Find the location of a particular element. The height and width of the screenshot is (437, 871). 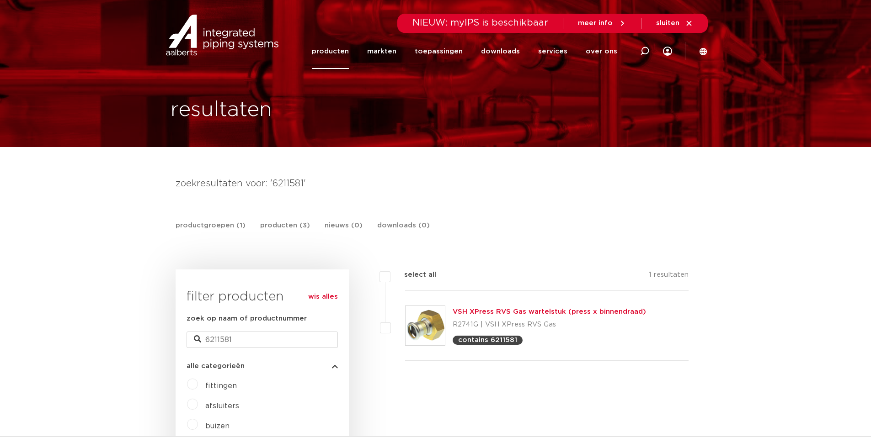

a: meer info is located at coordinates (602, 23).